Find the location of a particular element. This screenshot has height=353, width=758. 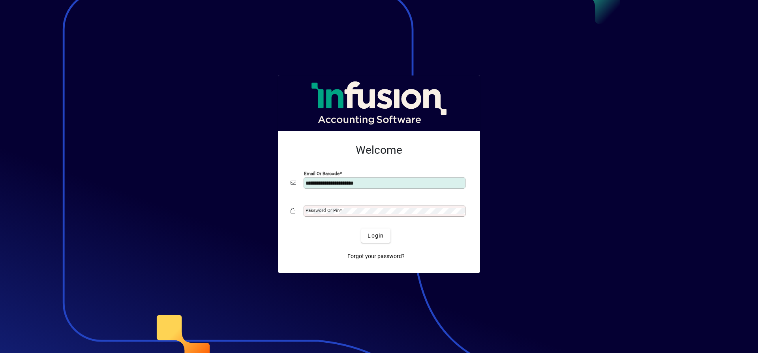

mat-label: Email or Barcode is located at coordinates (322, 173).